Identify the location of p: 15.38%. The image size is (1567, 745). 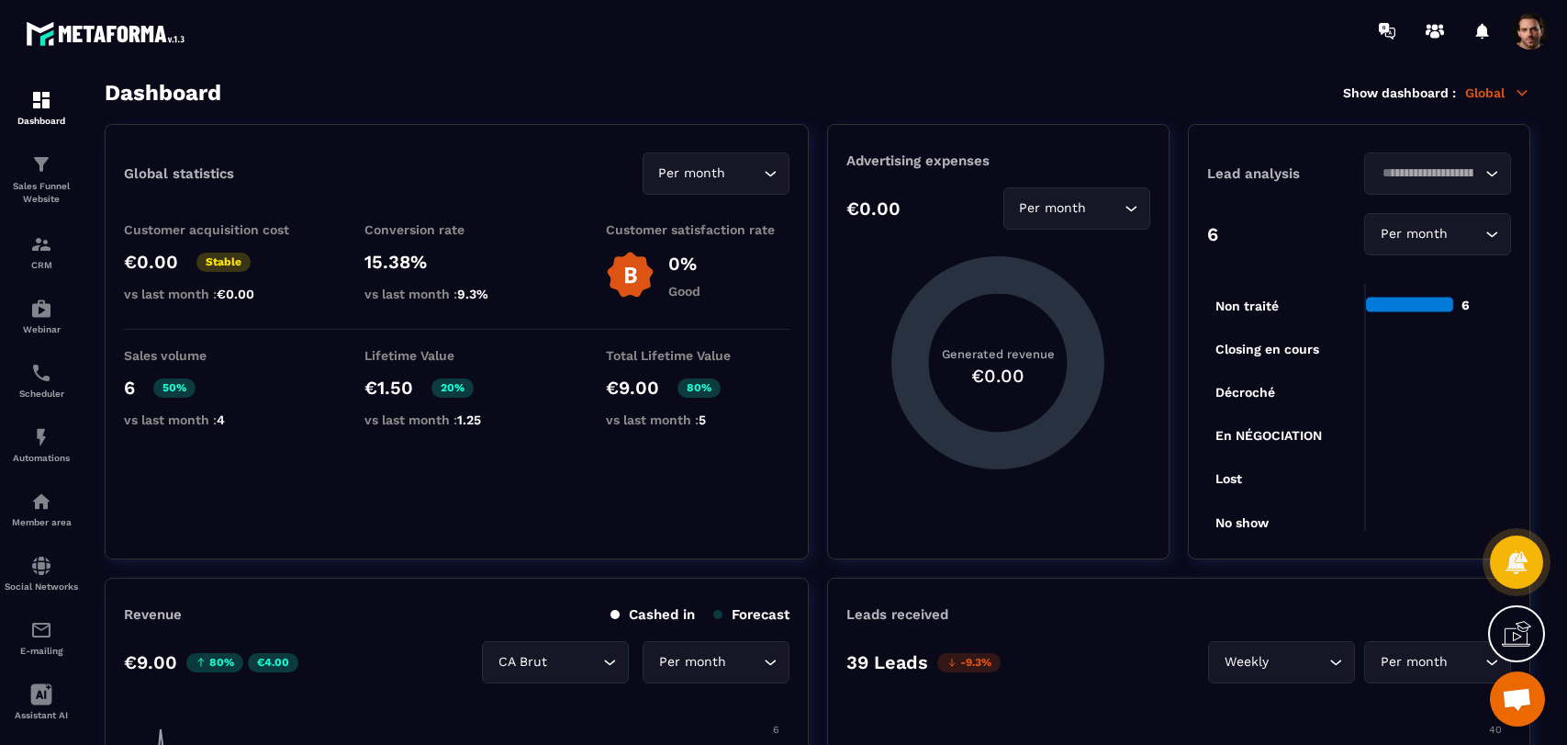
(456, 262).